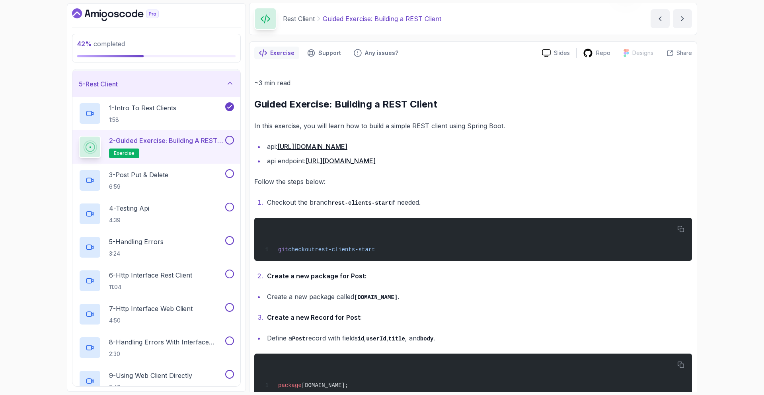  What do you see at coordinates (478, 297) in the screenshot?
I see `li: Create a new package called .` at bounding box center [478, 297].